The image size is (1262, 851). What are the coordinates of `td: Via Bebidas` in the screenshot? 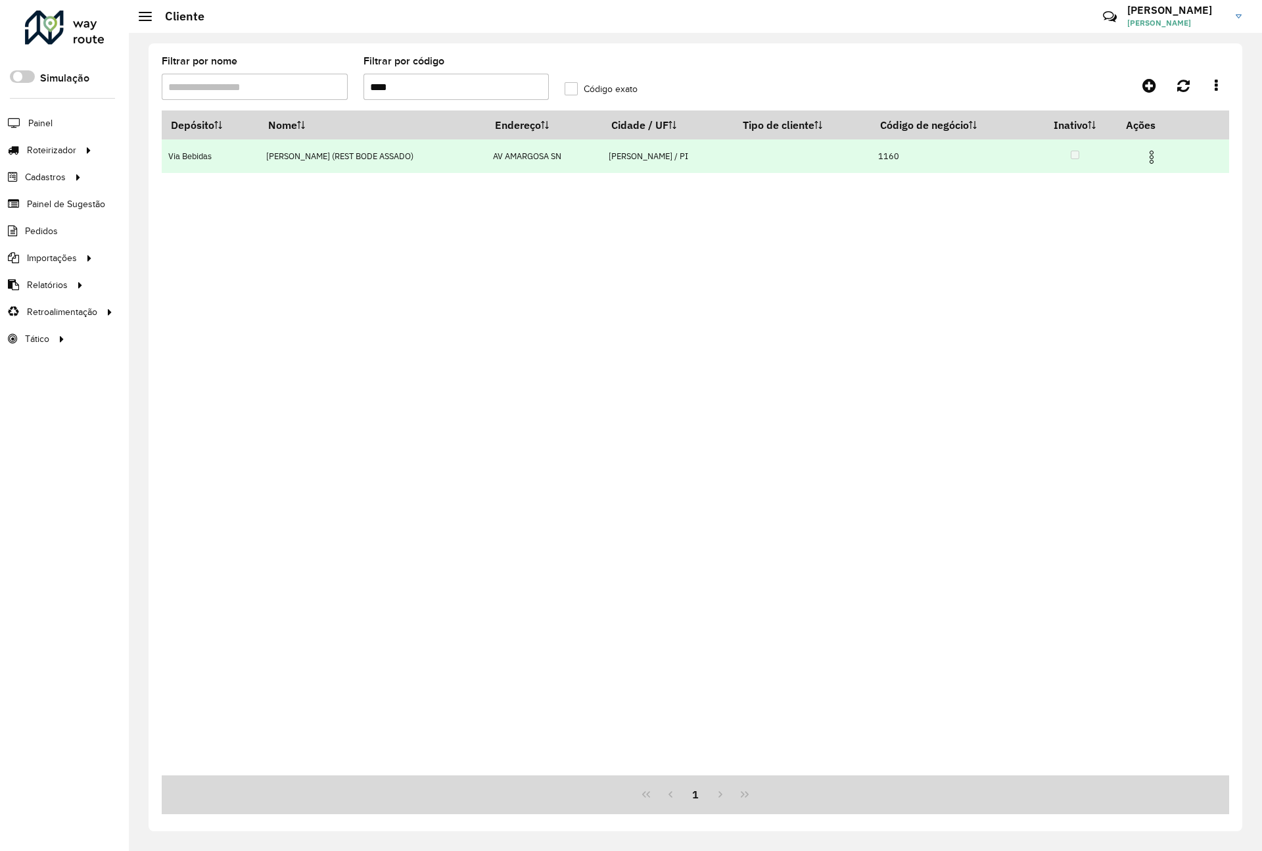 It's located at (210, 156).